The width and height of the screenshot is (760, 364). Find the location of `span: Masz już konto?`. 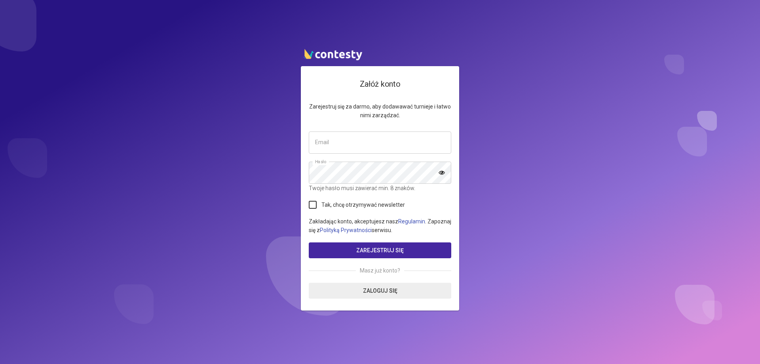

span: Masz już konto? is located at coordinates (380, 271).